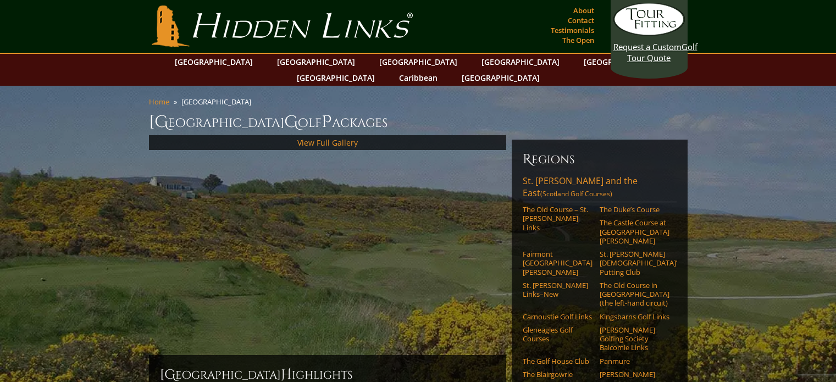 Image resolution: width=836 pixels, height=382 pixels. Describe the element at coordinates (557, 317) in the screenshot. I see `a: Carnoustie Golf Links` at that location.